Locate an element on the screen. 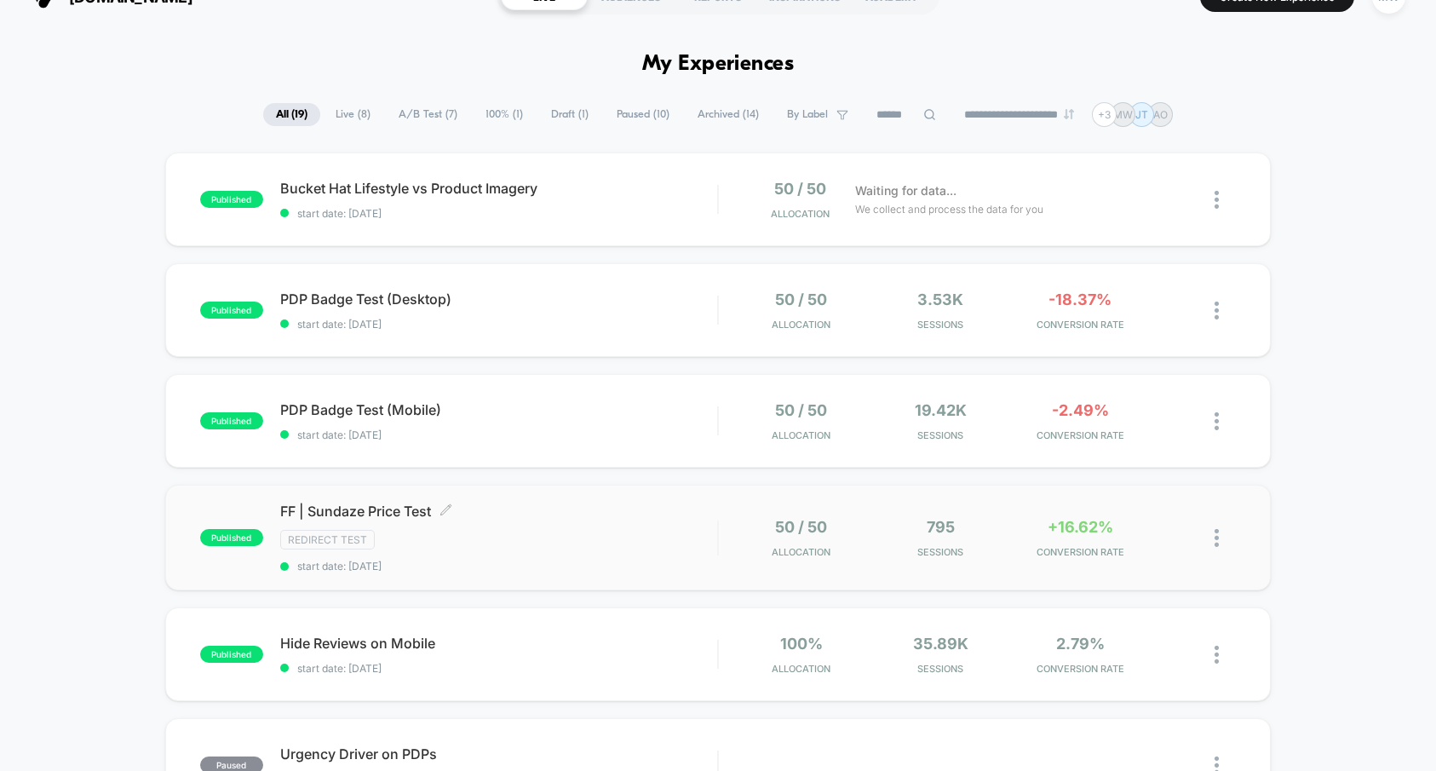 The height and width of the screenshot is (771, 1436). span: Paused ( 10 ) is located at coordinates (643, 114).